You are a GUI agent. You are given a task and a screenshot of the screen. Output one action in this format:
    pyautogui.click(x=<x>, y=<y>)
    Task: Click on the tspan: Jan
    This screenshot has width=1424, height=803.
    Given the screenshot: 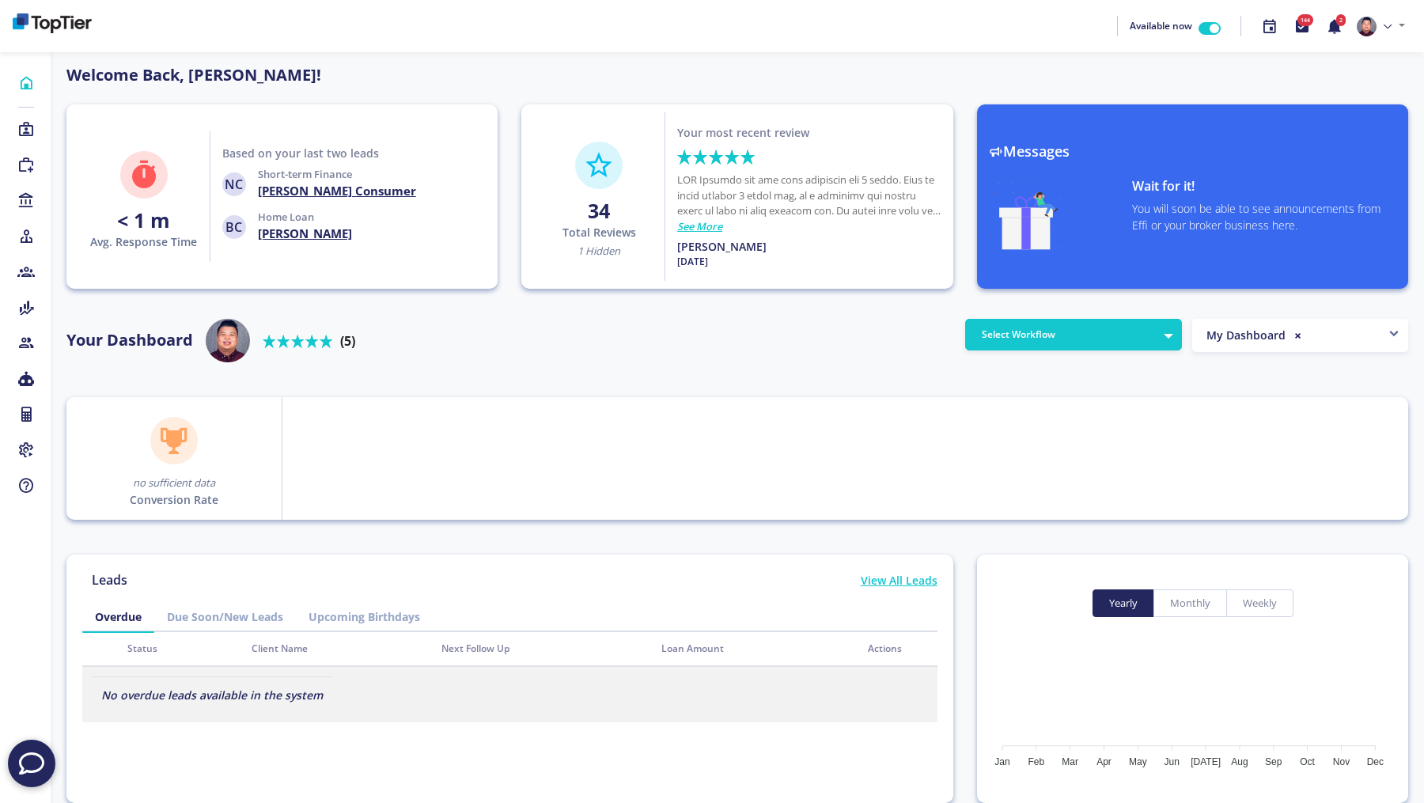 What is the action you would take?
    pyautogui.click(x=1001, y=762)
    